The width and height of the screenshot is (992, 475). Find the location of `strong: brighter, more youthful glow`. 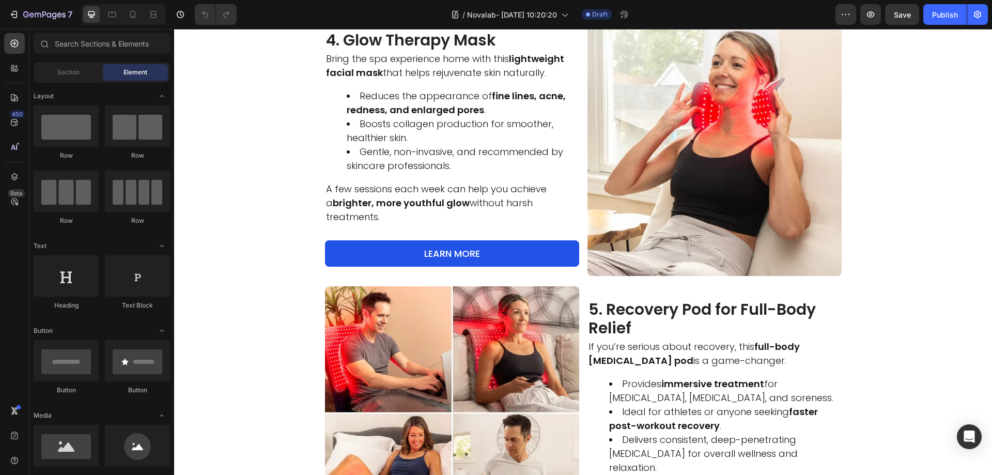

strong: brighter, more youthful glow is located at coordinates (227, 174).